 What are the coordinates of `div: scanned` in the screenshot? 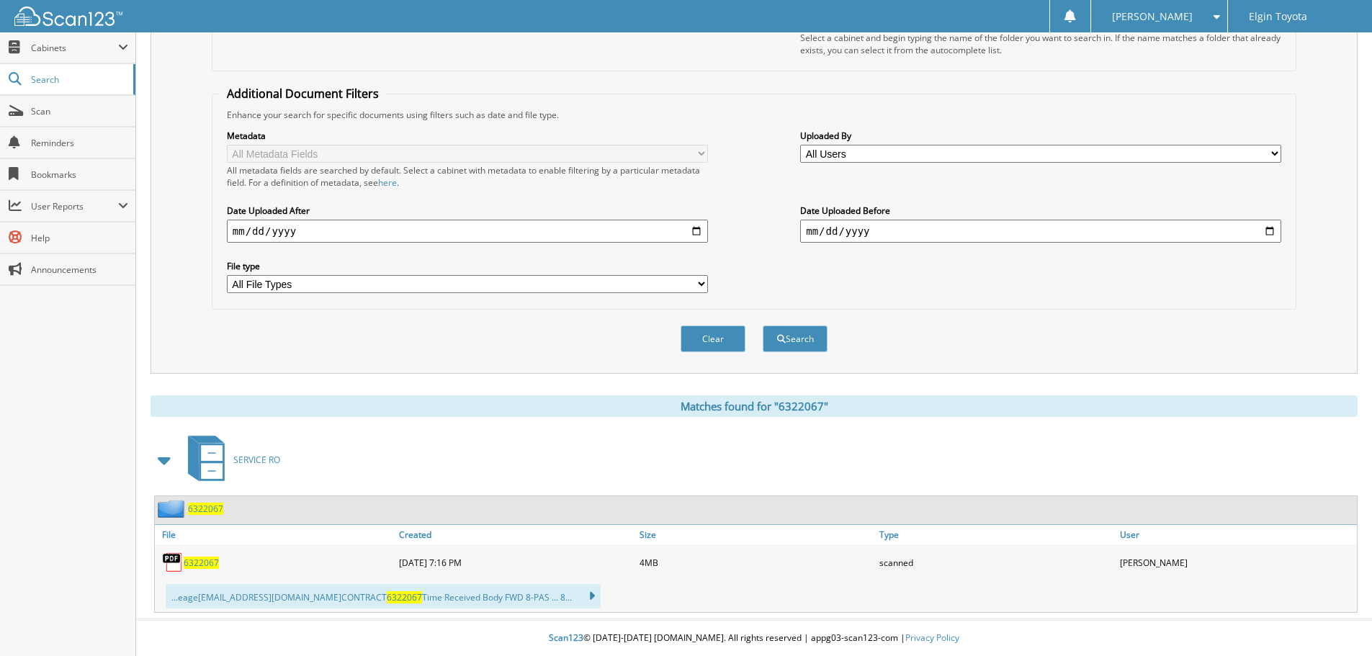 It's located at (996, 562).